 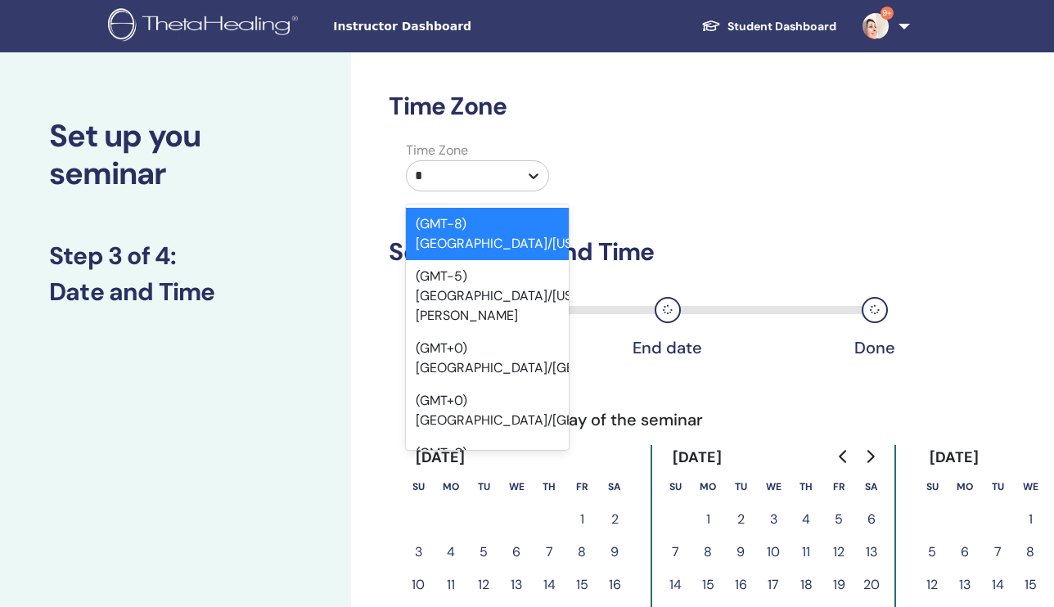 What do you see at coordinates (175, 256) in the screenshot?
I see `h3: Step 3 of 4 :` at bounding box center [175, 256].